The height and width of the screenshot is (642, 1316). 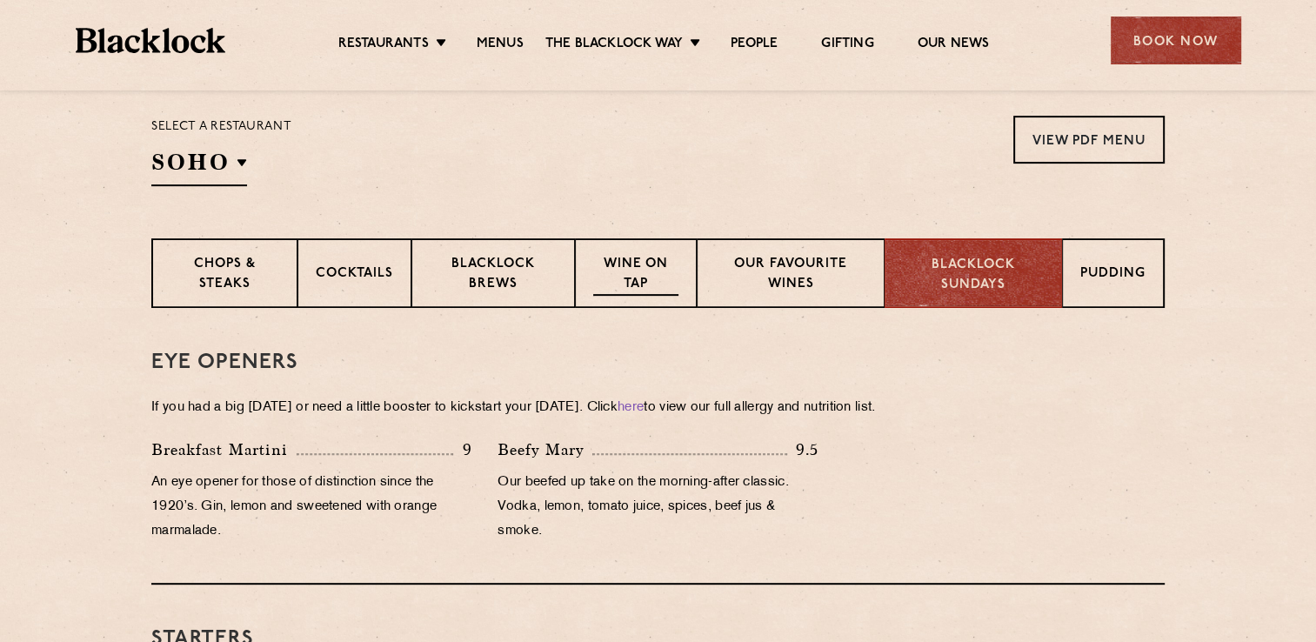 What do you see at coordinates (630, 407) in the screenshot?
I see `a: here` at bounding box center [630, 407].